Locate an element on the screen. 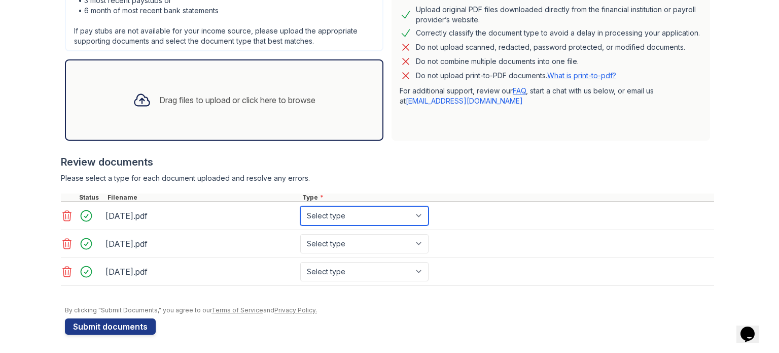 This screenshot has height=353, width=779. div: By clicking "Submit Documents," you agree to our and is located at coordinates (390, 310).